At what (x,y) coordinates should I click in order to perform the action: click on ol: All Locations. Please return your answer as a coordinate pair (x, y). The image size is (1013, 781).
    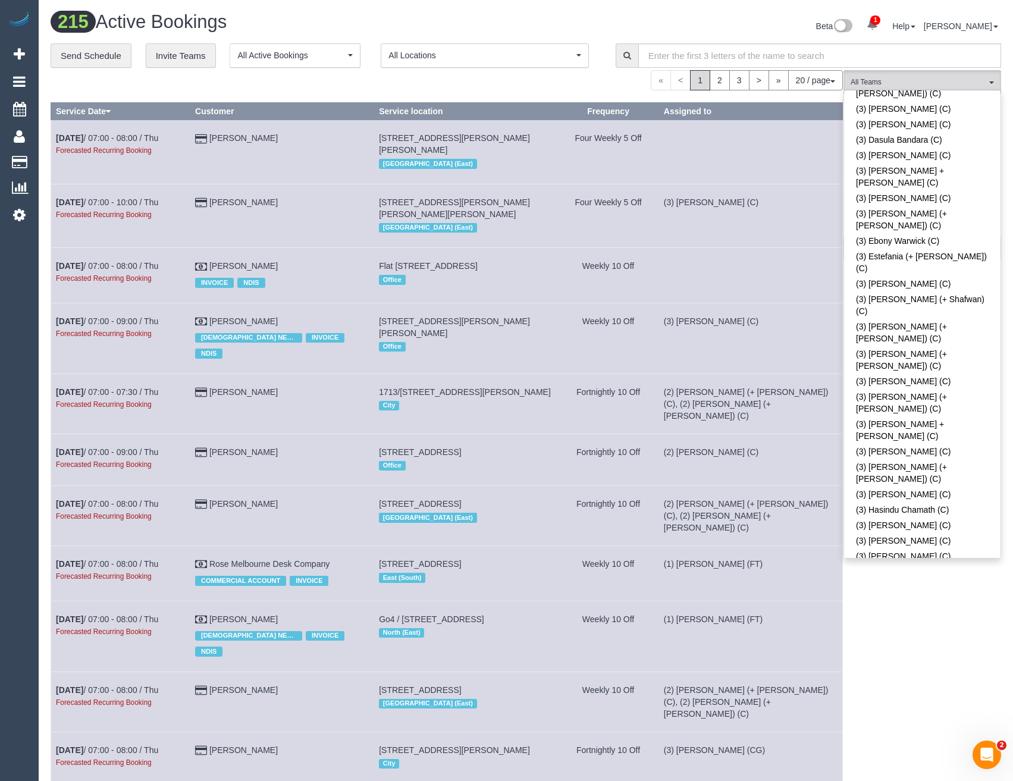
    Looking at the image, I should click on (485, 55).